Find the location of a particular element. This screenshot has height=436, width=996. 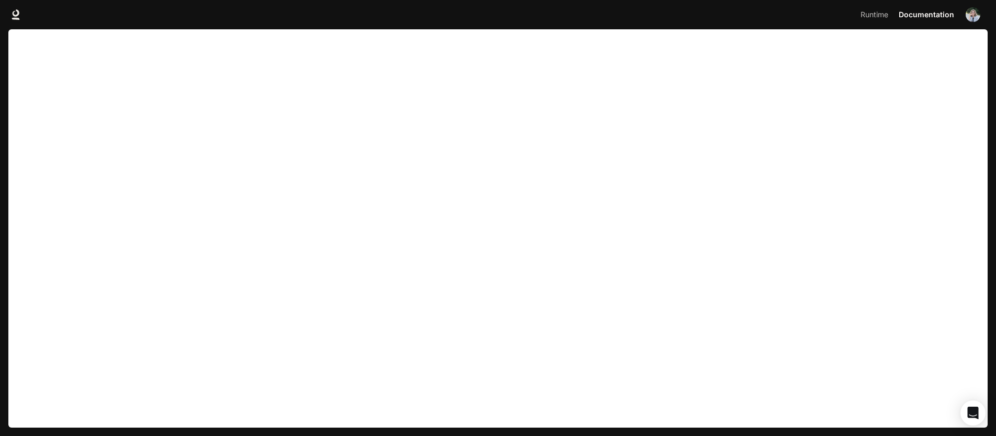

span: Runtime is located at coordinates (874, 15).